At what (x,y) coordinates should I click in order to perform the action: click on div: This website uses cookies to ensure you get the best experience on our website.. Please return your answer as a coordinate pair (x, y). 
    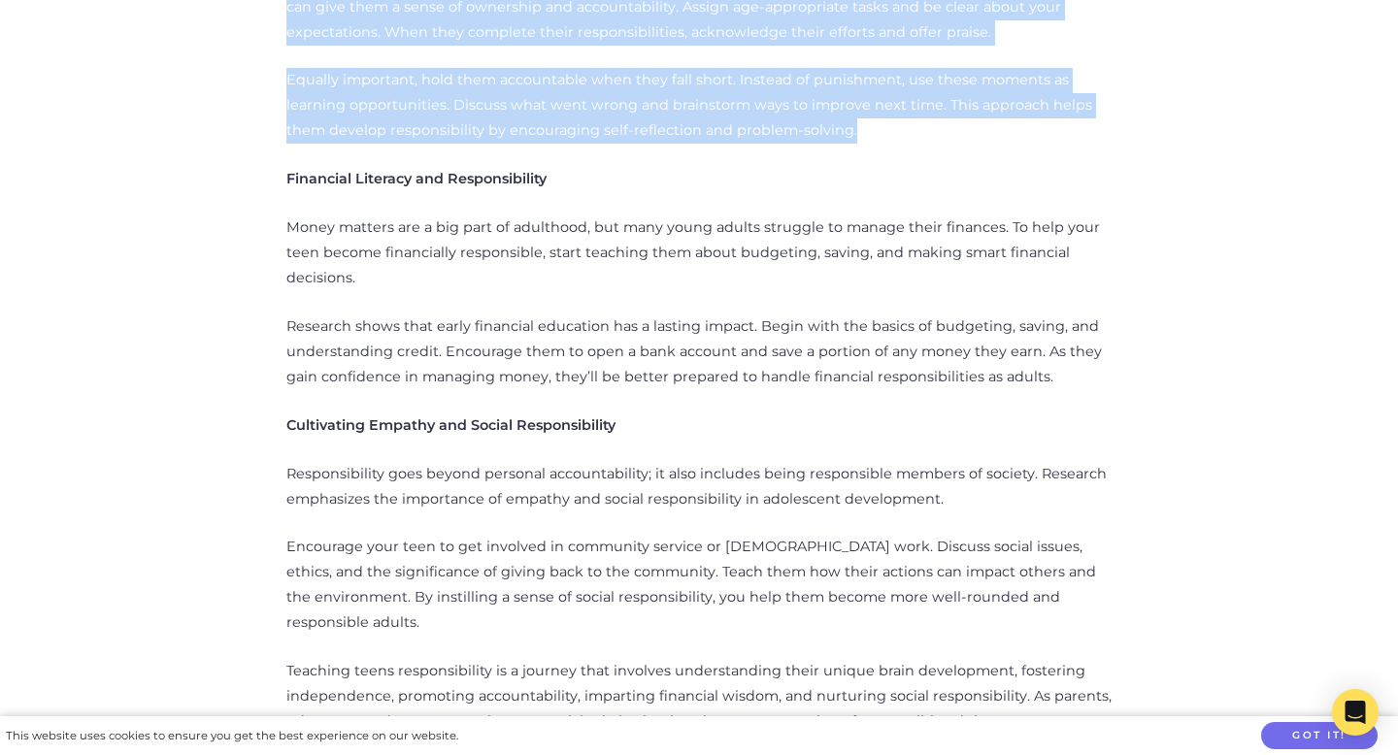
    Looking at the image, I should click on (232, 736).